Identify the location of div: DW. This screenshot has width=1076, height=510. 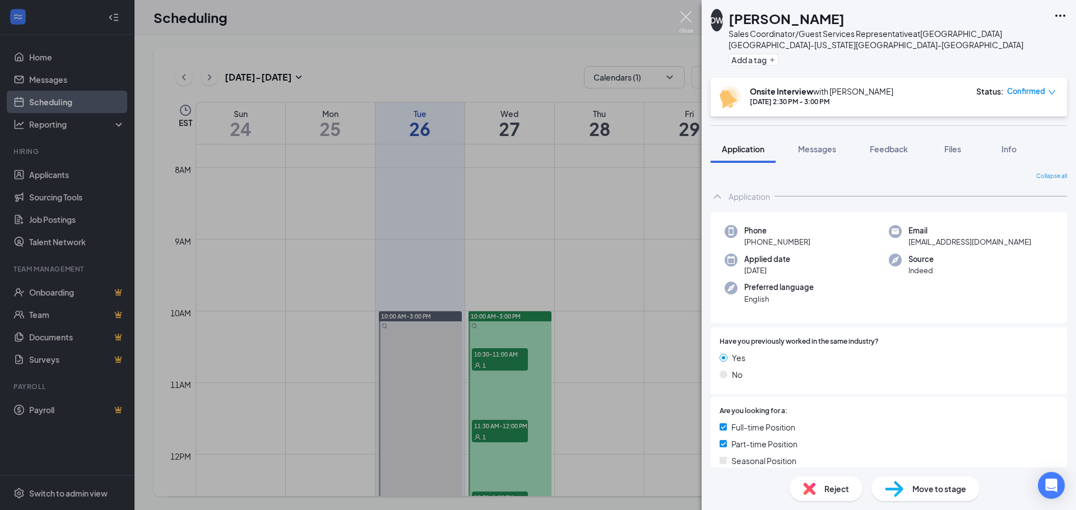
(717, 20).